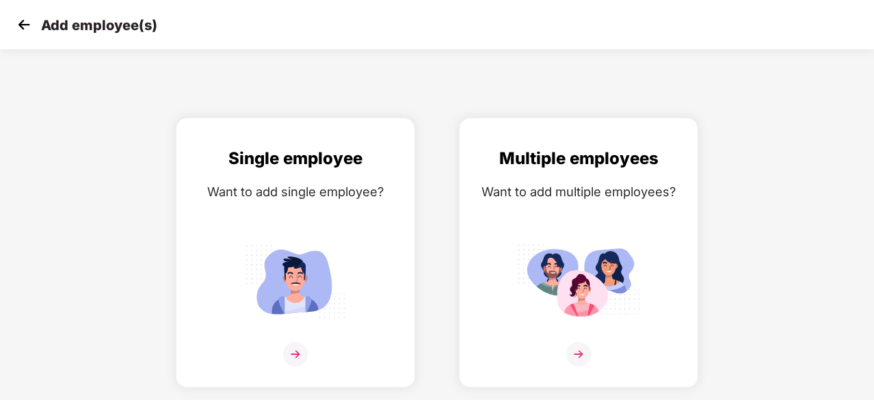 The width and height of the screenshot is (874, 400). What do you see at coordinates (295, 159) in the screenshot?
I see `div: Single employee` at bounding box center [295, 159].